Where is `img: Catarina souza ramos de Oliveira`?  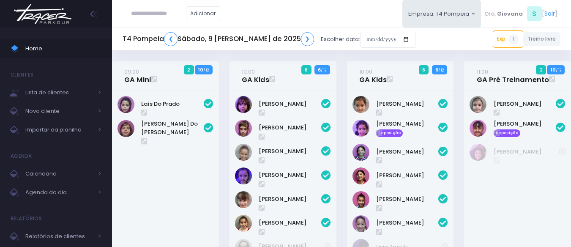
img: Catarina souza ramos de Oliveira is located at coordinates (478, 152).